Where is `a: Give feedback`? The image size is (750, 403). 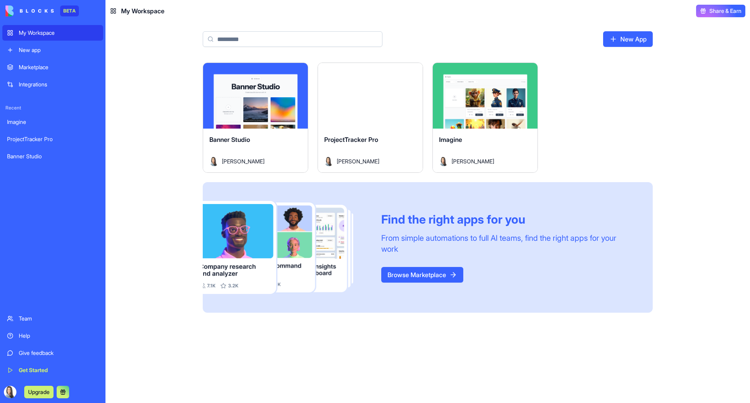 a: Give feedback is located at coordinates (53, 353).